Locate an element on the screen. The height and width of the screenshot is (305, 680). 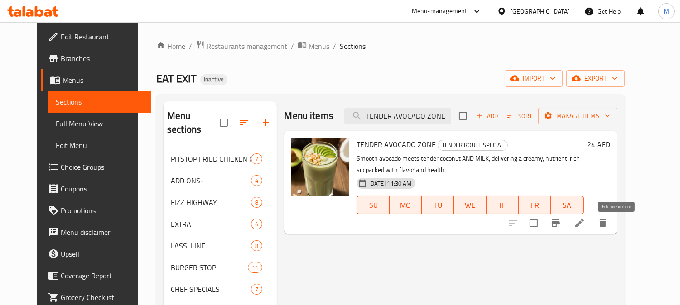
span: Manage items is located at coordinates (578, 116).